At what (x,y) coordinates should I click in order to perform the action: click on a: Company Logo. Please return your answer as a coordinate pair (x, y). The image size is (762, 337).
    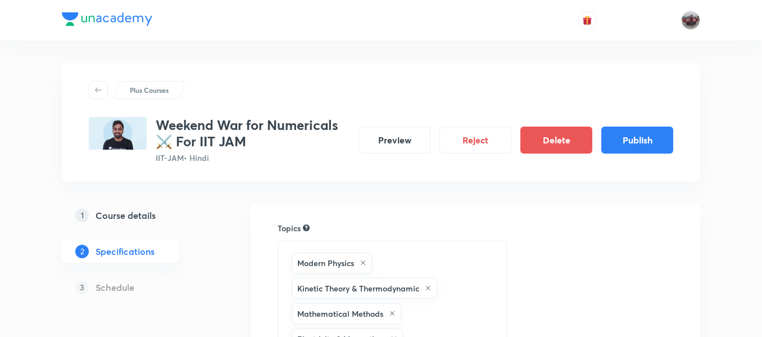
    Looking at the image, I should click on (107, 20).